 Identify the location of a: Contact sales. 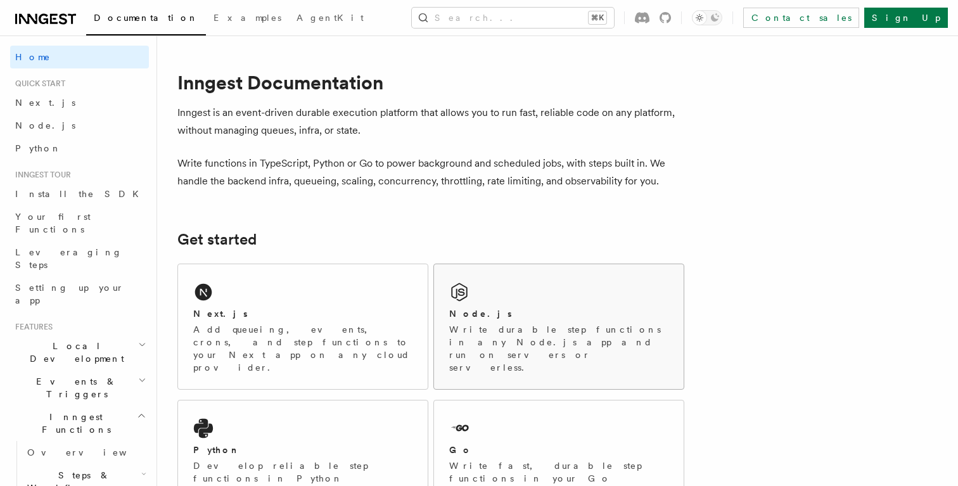
(801, 18).